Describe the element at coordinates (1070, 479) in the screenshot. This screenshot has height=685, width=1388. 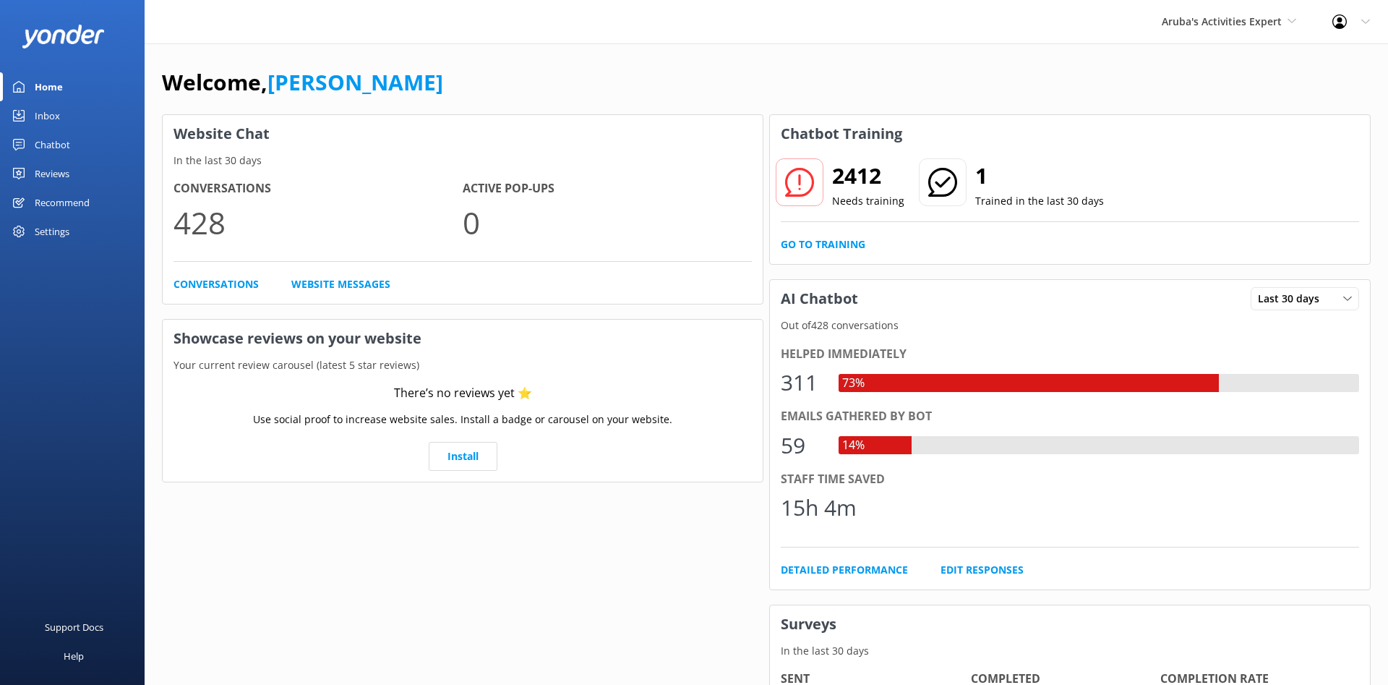
I see `div: Staff time saved` at that location.